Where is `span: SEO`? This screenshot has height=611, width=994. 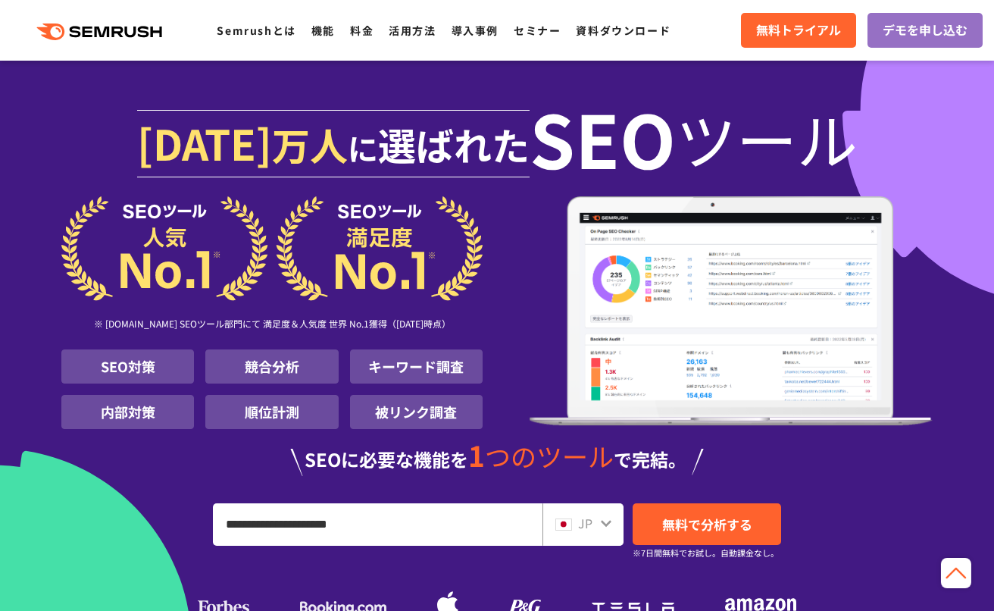
span: SEO is located at coordinates (603, 138).